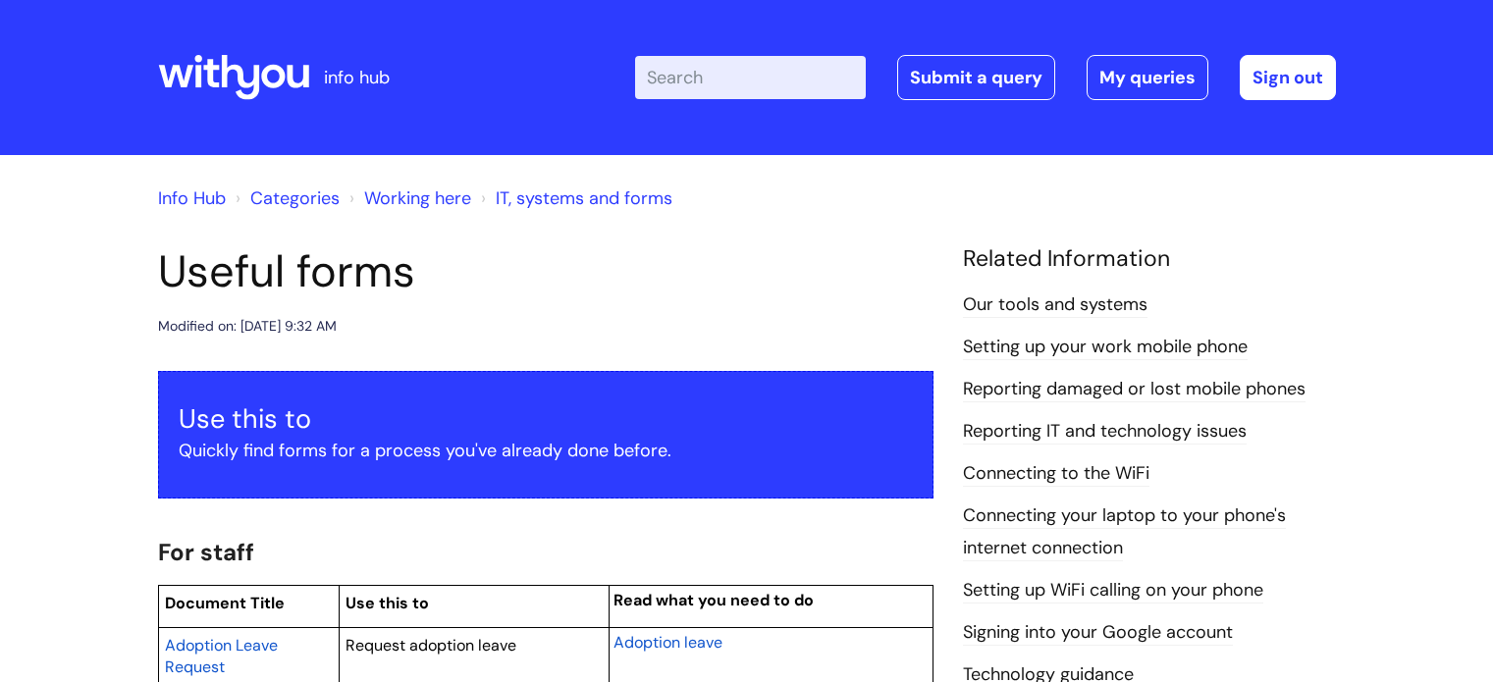 The width and height of the screenshot is (1493, 682). What do you see at coordinates (191, 198) in the screenshot?
I see `a: Info Hub` at bounding box center [191, 198].